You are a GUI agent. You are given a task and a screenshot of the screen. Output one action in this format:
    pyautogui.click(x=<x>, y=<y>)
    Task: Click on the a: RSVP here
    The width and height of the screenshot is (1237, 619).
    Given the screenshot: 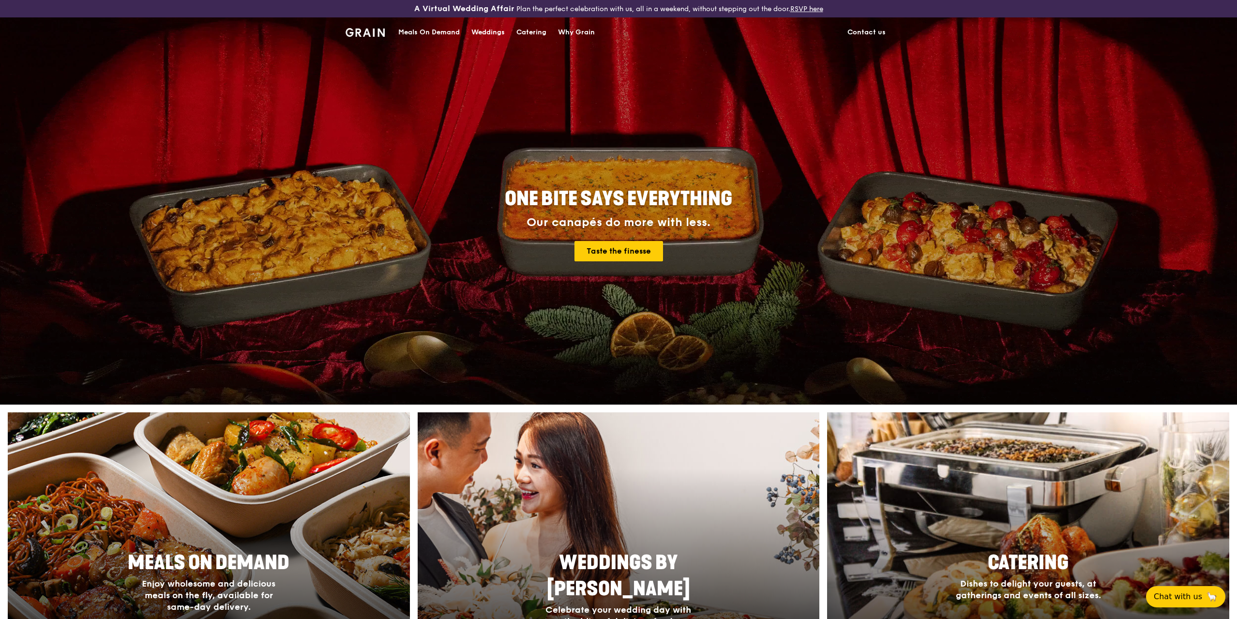 What is the action you would take?
    pyautogui.click(x=807, y=9)
    